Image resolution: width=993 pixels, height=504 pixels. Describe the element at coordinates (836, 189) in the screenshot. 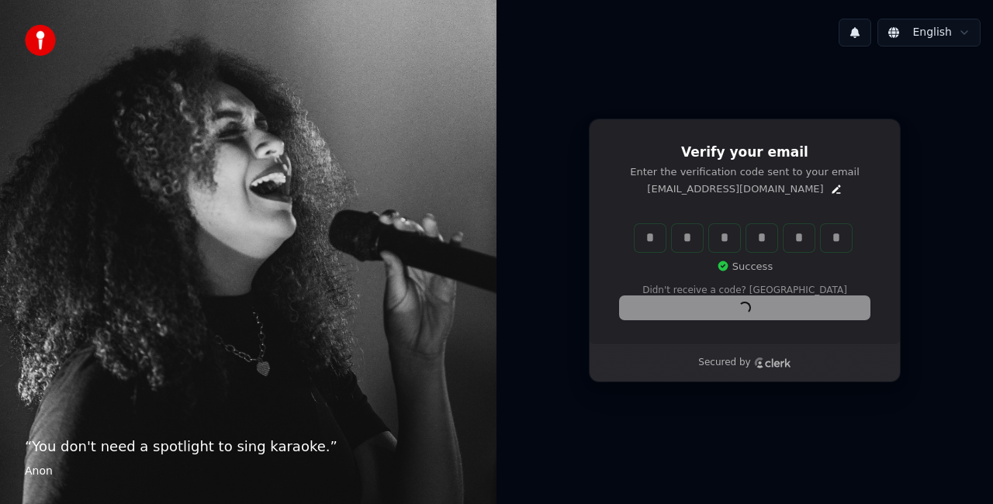

I see `button: Edit` at that location.